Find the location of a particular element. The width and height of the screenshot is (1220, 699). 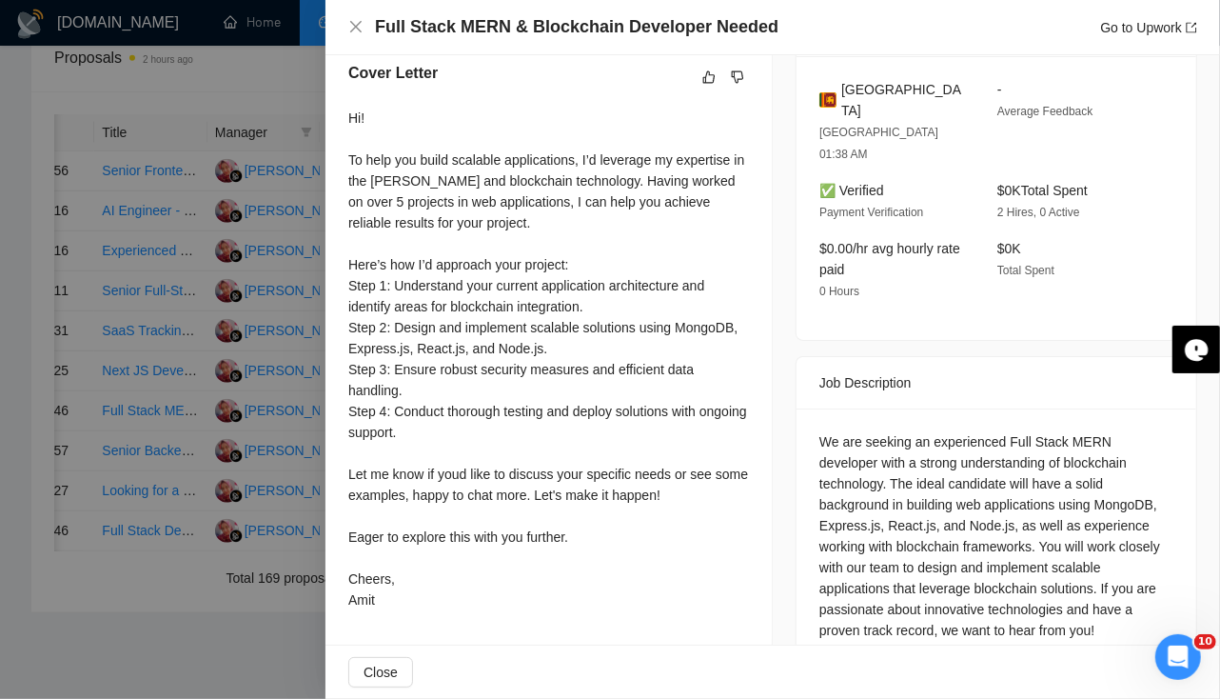

span: dislike is located at coordinates (738, 77).